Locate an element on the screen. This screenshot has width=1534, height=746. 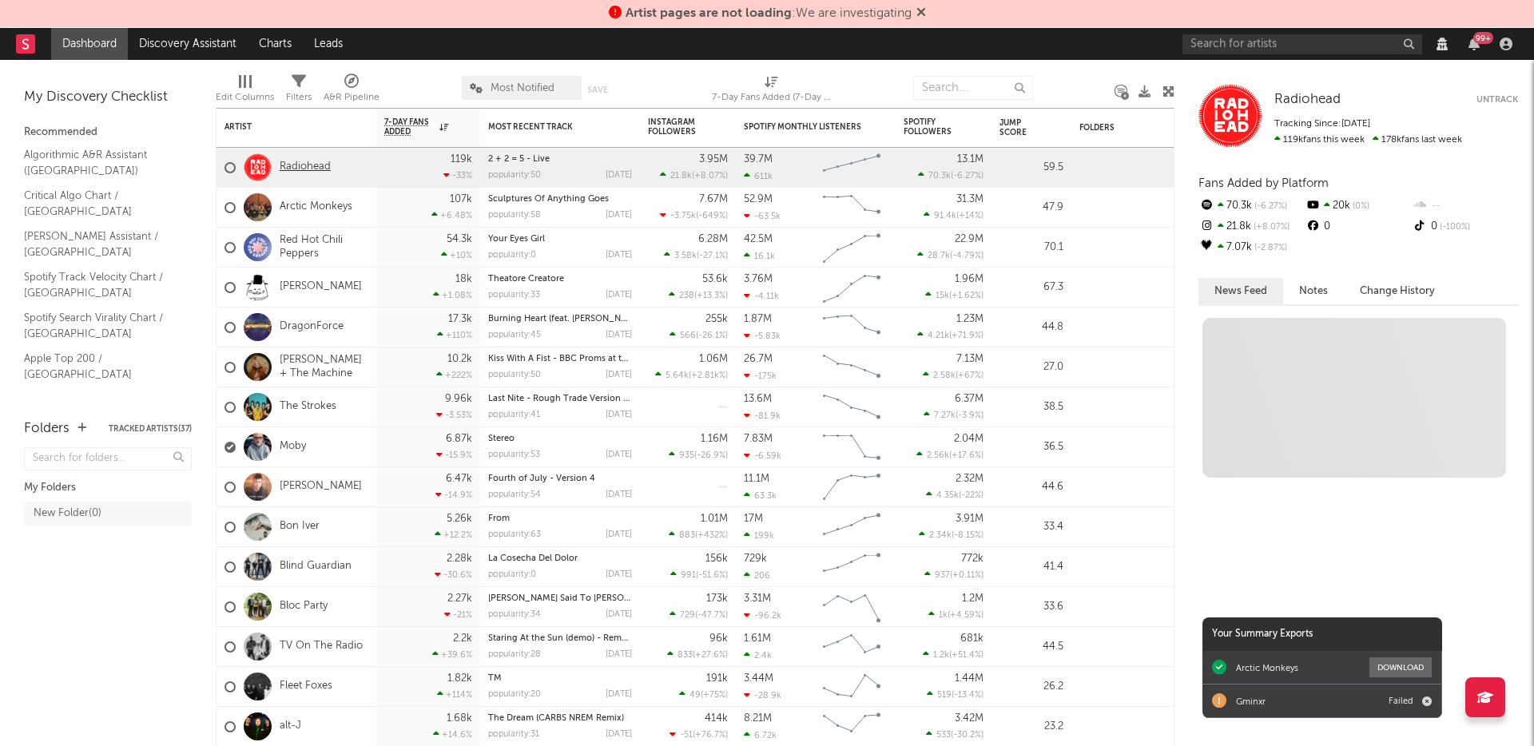
div: popularity: 63 is located at coordinates (515, 535).